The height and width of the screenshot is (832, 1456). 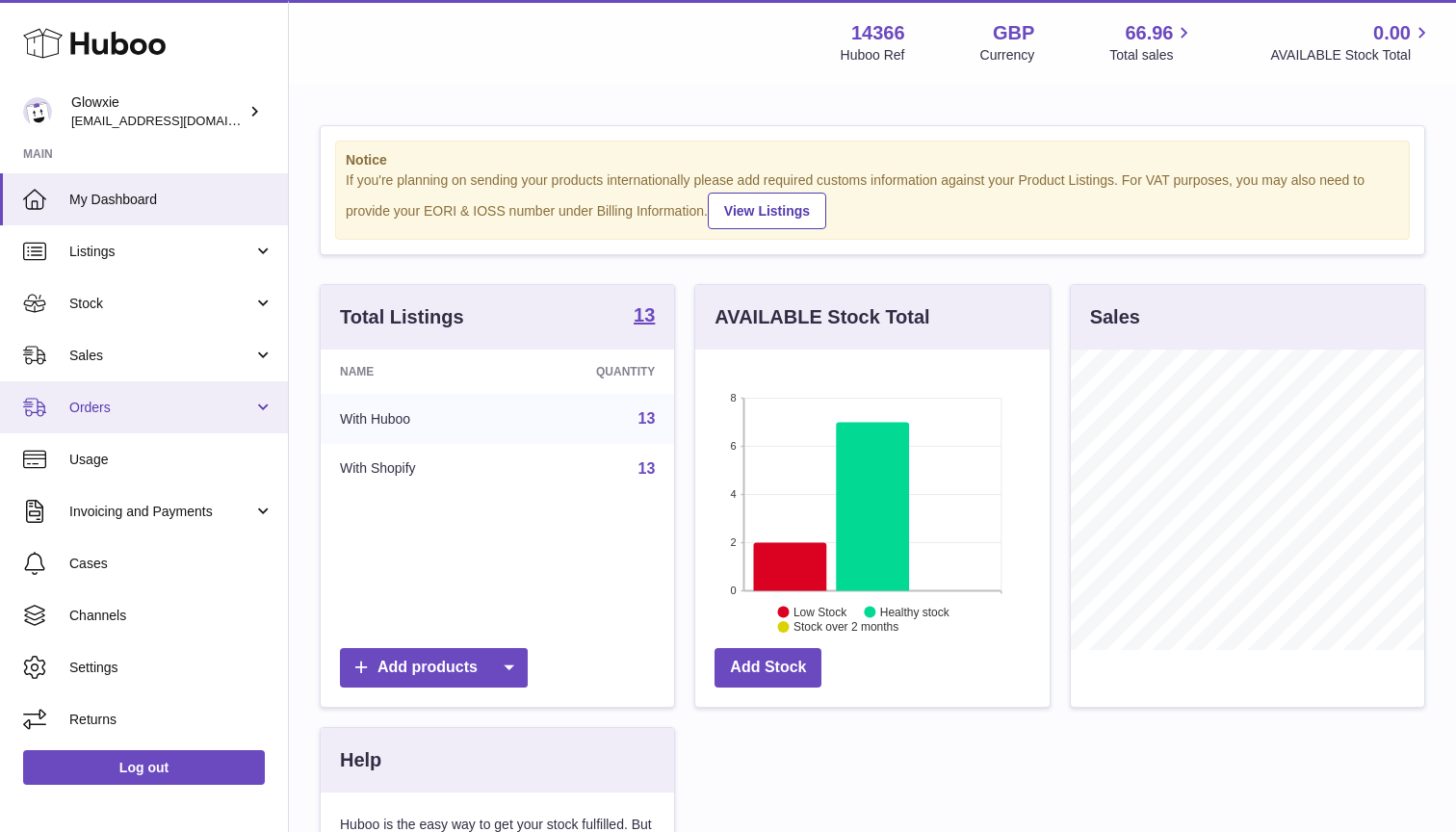 I want to click on text: Low Stock, so click(x=821, y=611).